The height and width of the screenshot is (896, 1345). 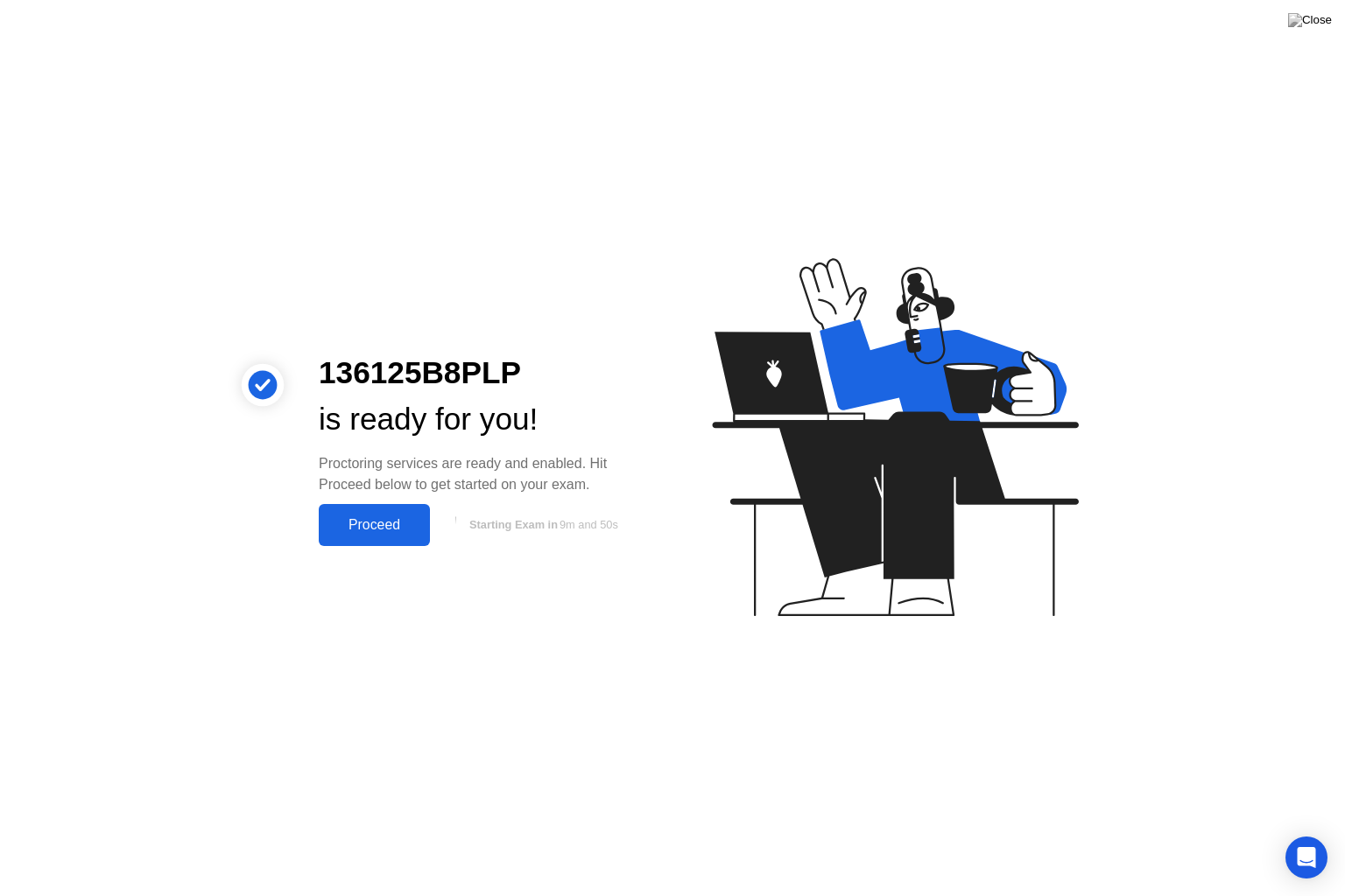 I want to click on button: Starting Exam in9m and 50s, so click(x=541, y=525).